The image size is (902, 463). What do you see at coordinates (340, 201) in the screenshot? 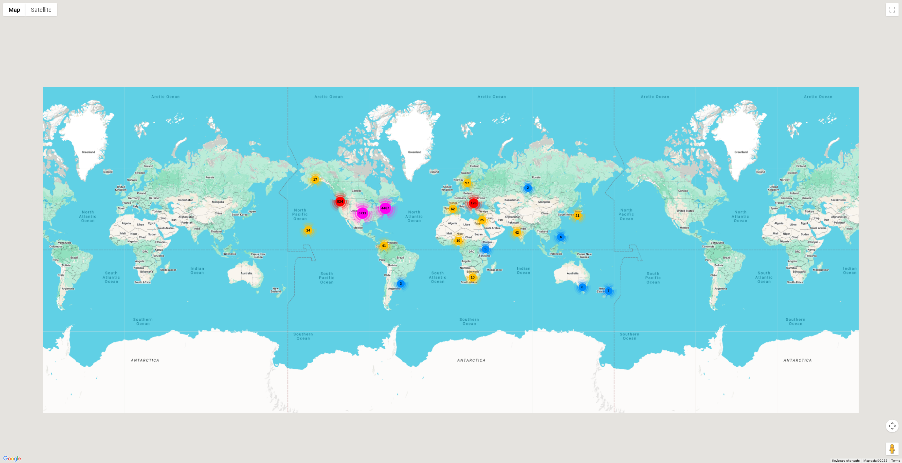
I see `div: 824` at bounding box center [340, 201].